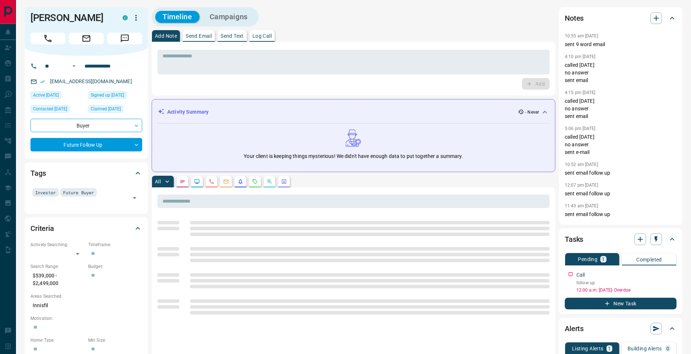 This screenshot has height=354, width=691. Describe the element at coordinates (86, 228) in the screenshot. I see `div: Criteria` at that location.